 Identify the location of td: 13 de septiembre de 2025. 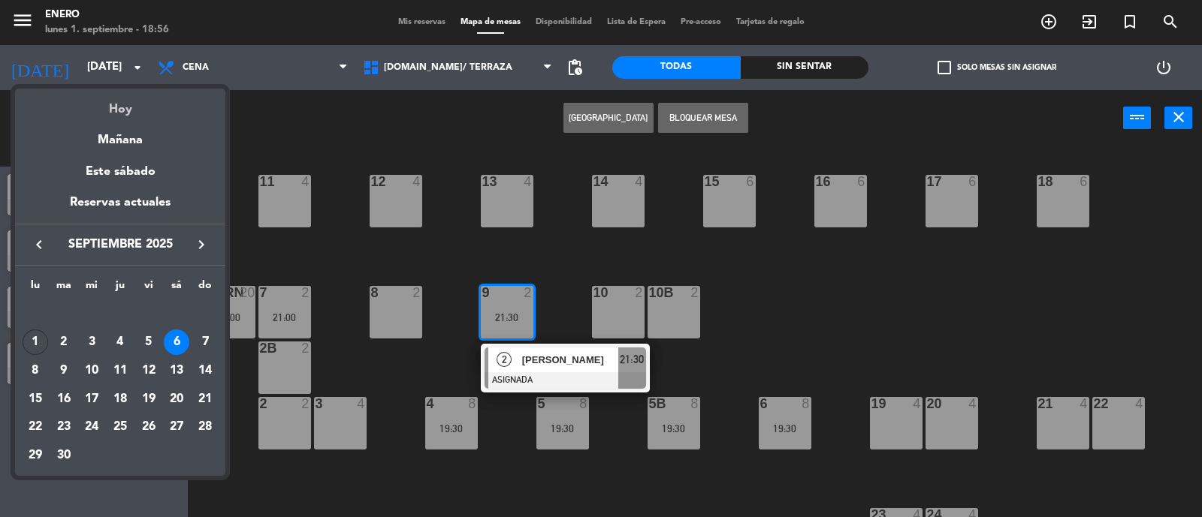
(177, 371).